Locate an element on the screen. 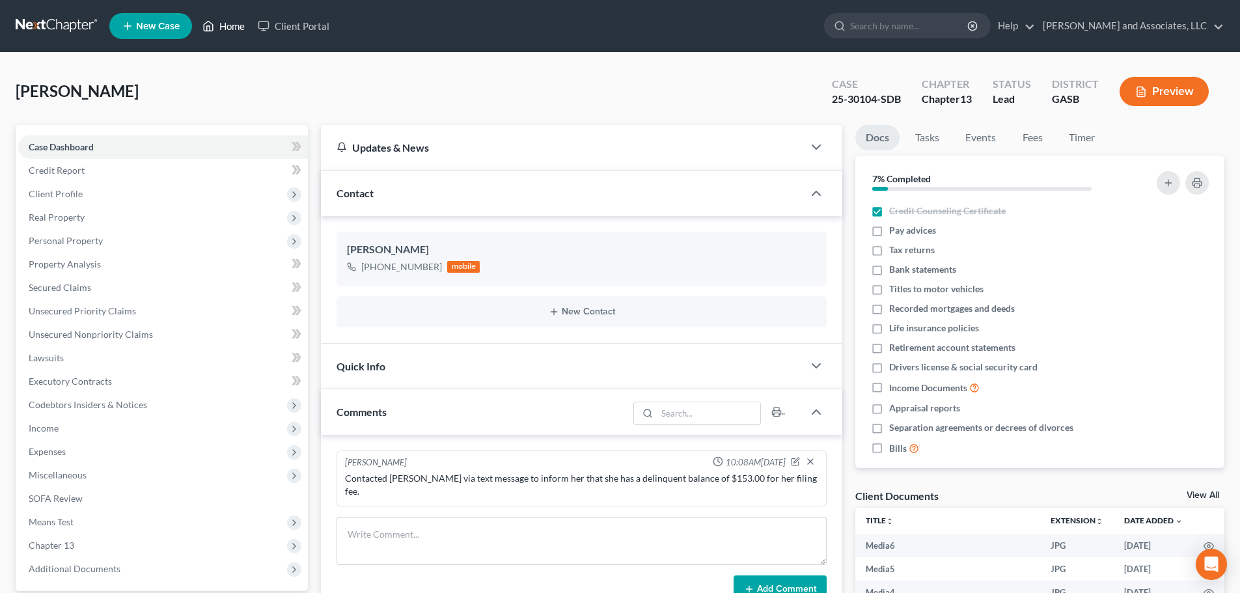 This screenshot has width=1240, height=593. span: Credit Report is located at coordinates (57, 170).